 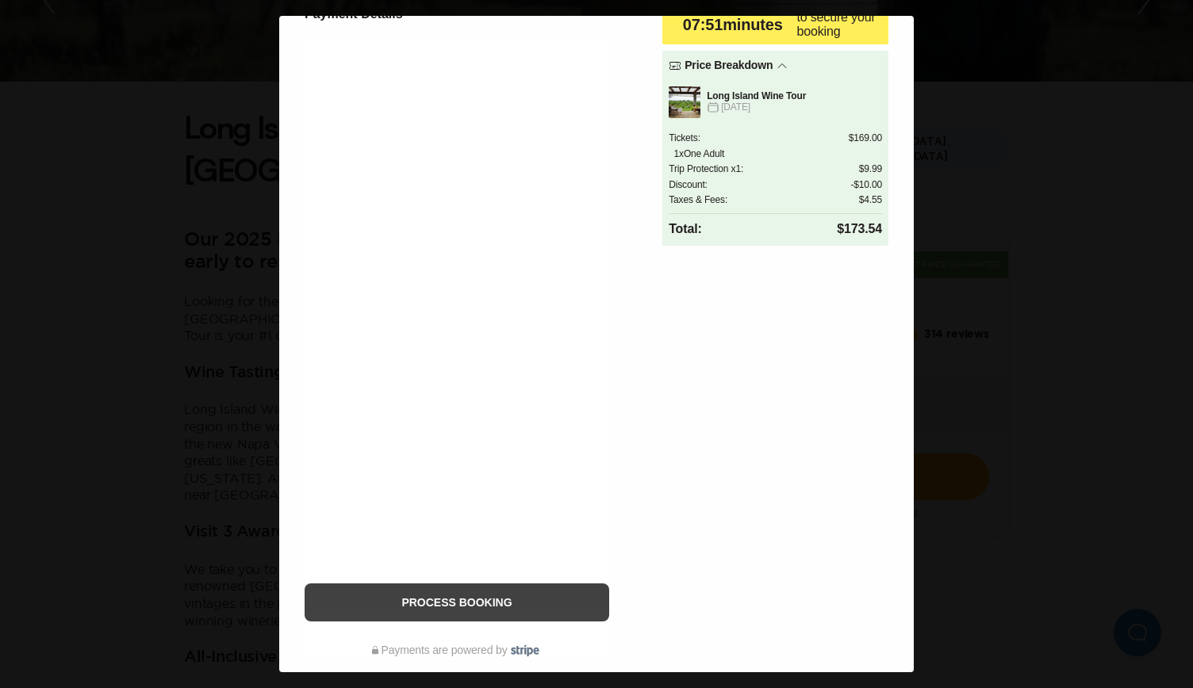 I want to click on p: to secure your booking, so click(x=839, y=24).